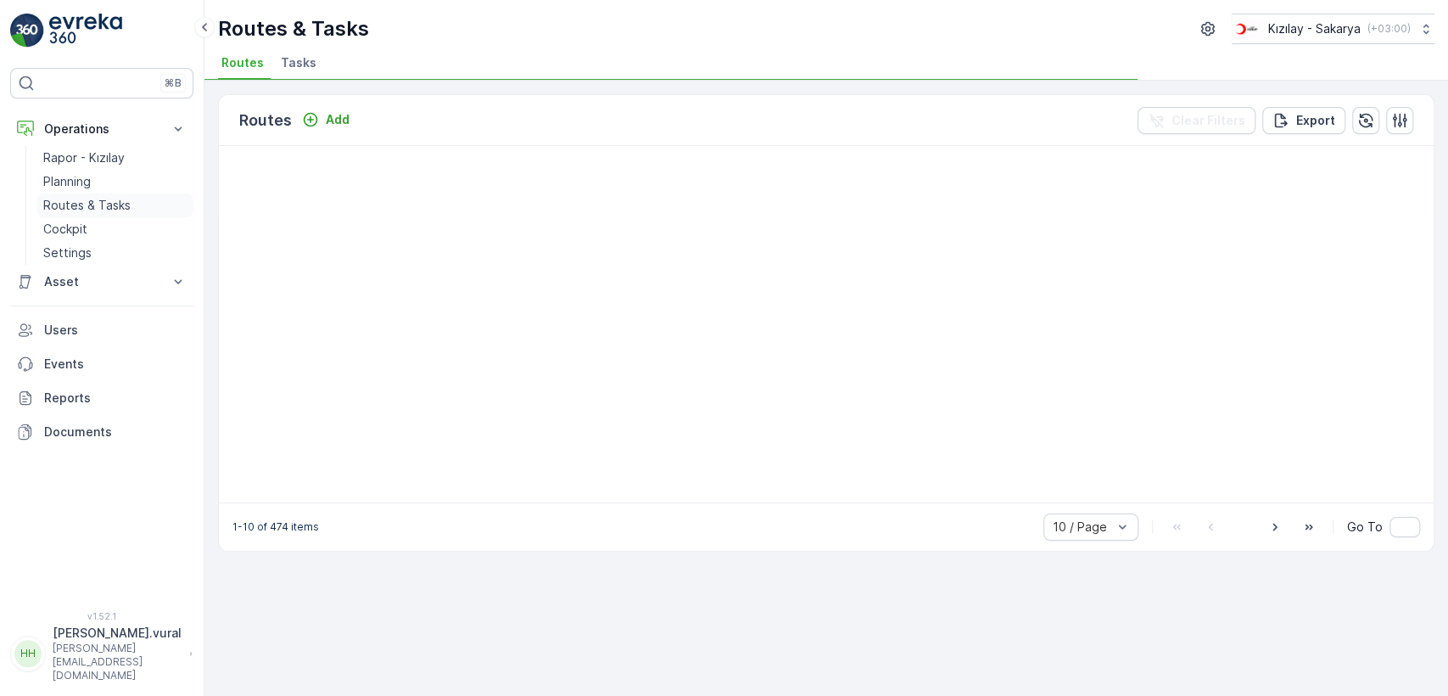  Describe the element at coordinates (338, 120) in the screenshot. I see `p: Add` at that location.